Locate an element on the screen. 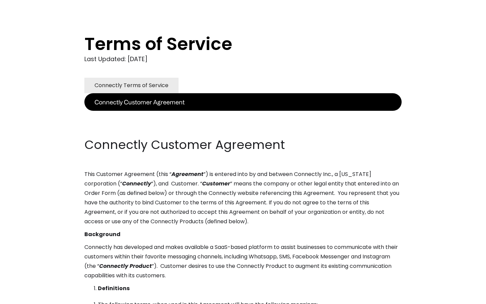 Image resolution: width=486 pixels, height=304 pixels. div: Connectly Terms of Service is located at coordinates (131, 85).